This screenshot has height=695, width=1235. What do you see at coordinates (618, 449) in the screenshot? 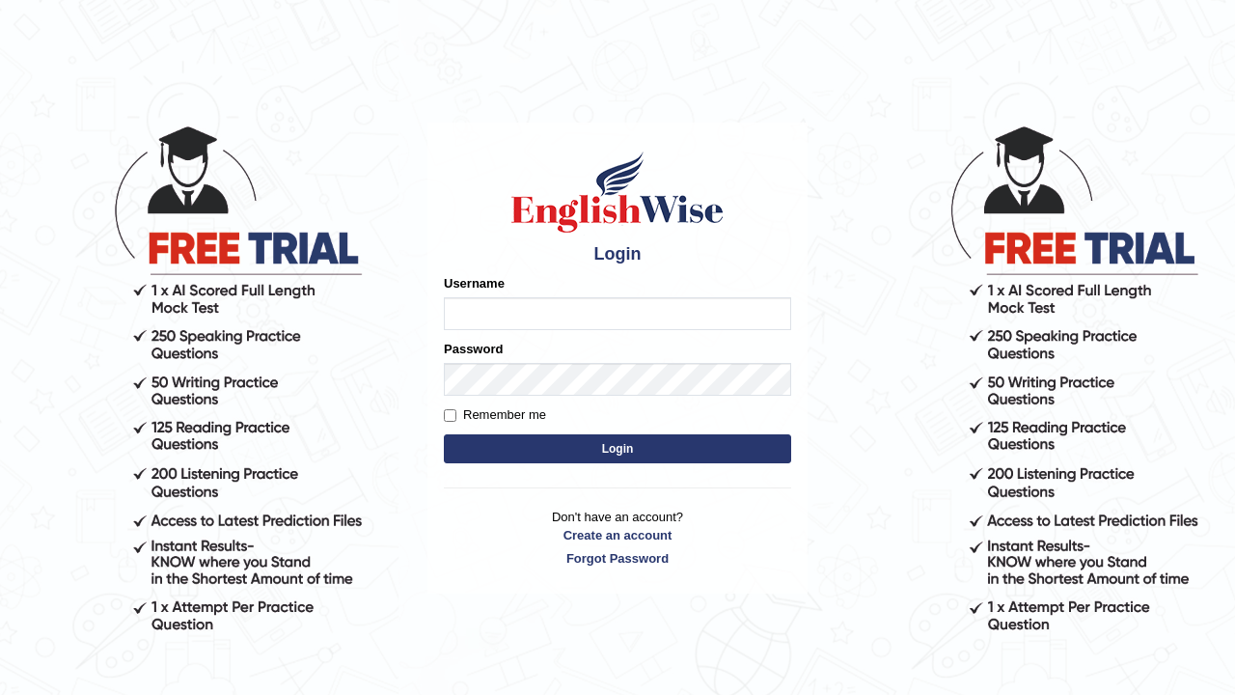
I see `button: Login` at bounding box center [618, 449].